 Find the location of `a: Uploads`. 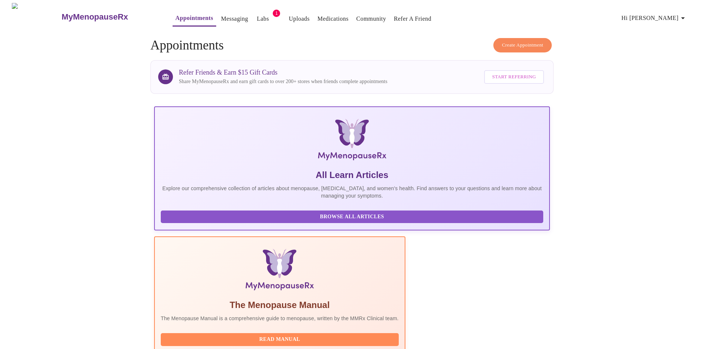

a: Uploads is located at coordinates (299, 19).